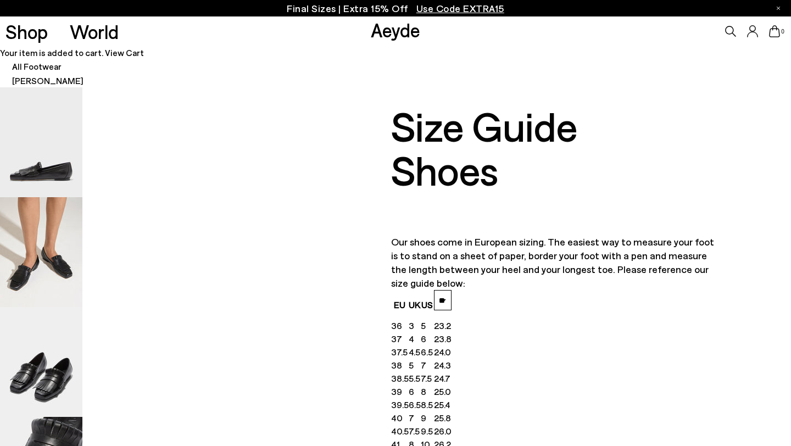 This screenshot has height=446, width=791. Describe the element at coordinates (26, 31) in the screenshot. I see `a: Shop` at that location.